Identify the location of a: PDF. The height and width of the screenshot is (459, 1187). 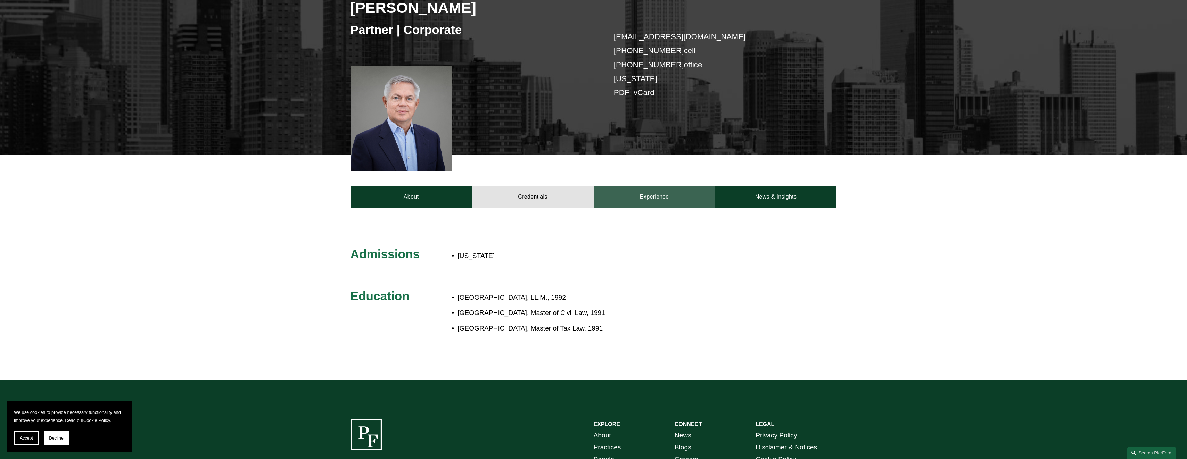
(622, 92).